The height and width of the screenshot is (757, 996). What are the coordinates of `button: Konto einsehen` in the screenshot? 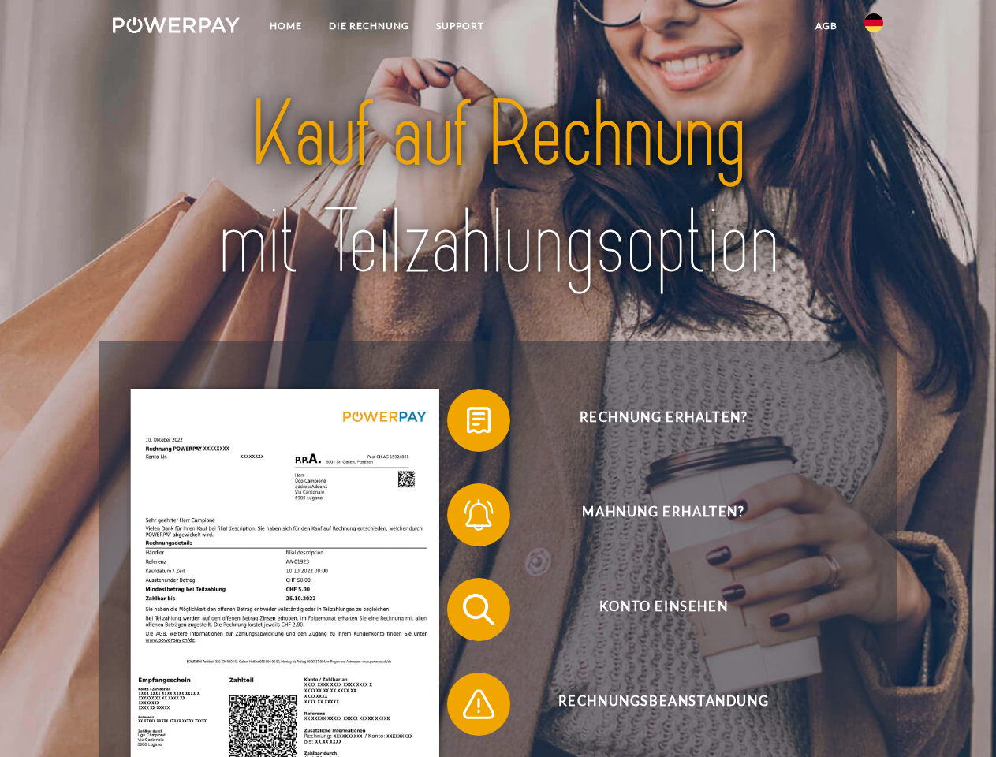 It's located at (652, 610).